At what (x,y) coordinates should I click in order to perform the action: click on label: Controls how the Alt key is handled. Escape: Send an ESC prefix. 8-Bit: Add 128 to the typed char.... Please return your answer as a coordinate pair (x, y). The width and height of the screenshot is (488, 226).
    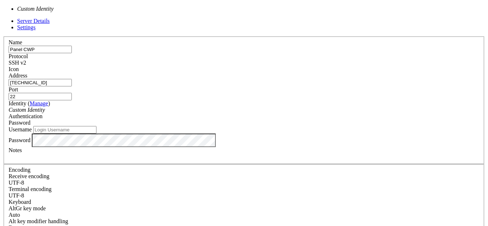
    Looking at the image, I should click on (38, 221).